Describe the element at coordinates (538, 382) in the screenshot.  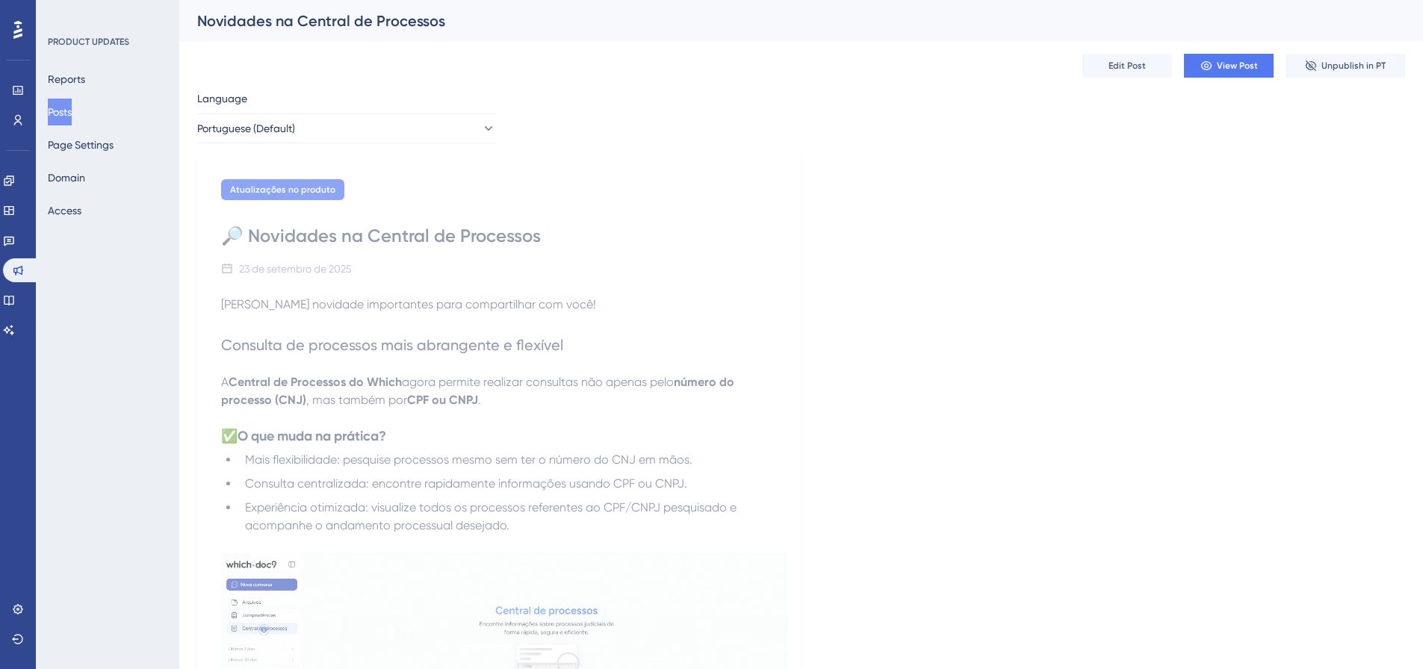
I see `span: agora permite realizar consultas não apenas pelo` at that location.